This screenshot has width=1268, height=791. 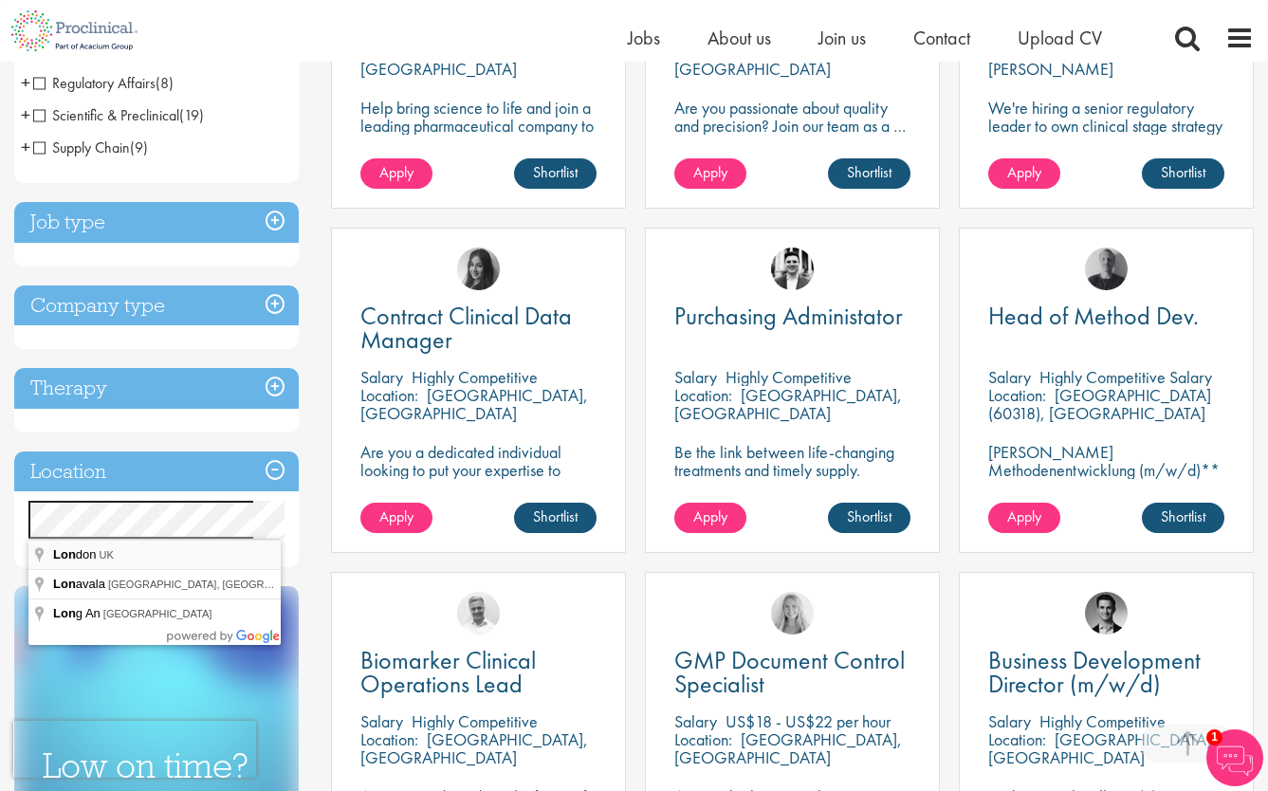 I want to click on span: Purchasing Administator, so click(x=788, y=316).